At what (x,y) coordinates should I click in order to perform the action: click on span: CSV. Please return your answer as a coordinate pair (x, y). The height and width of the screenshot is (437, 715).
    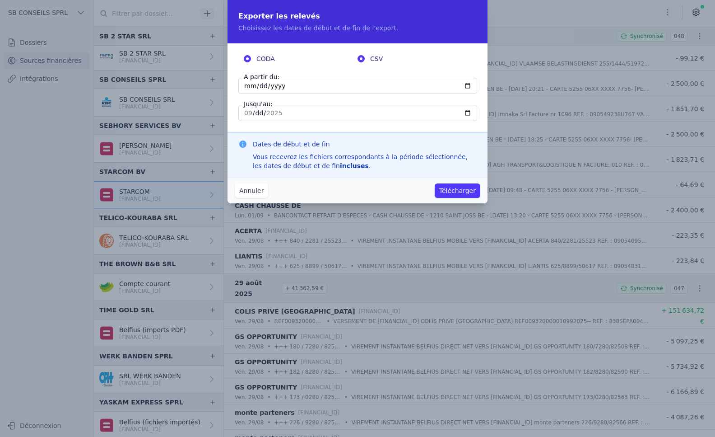
    Looking at the image, I should click on (377, 59).